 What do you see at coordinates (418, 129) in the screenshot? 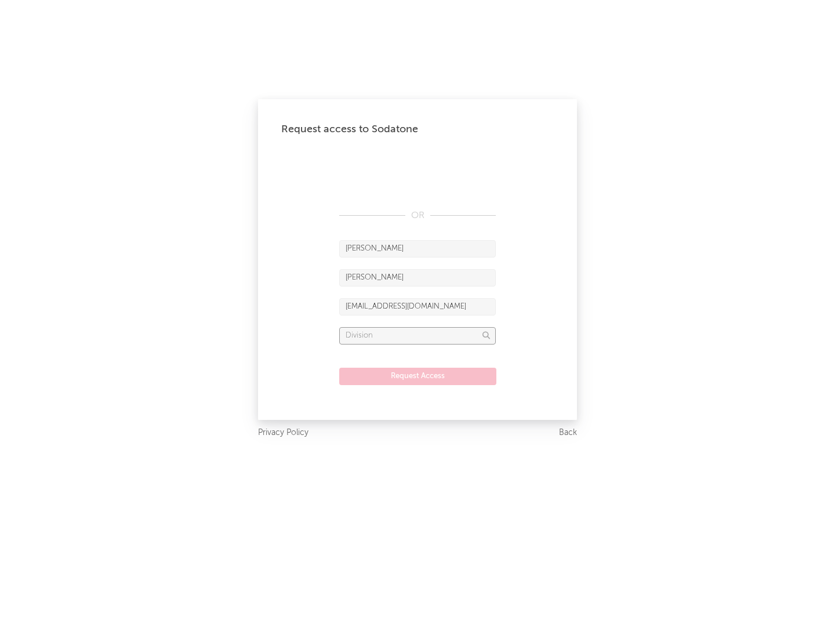
I see `div: Request access to Sodatone` at bounding box center [418, 129].